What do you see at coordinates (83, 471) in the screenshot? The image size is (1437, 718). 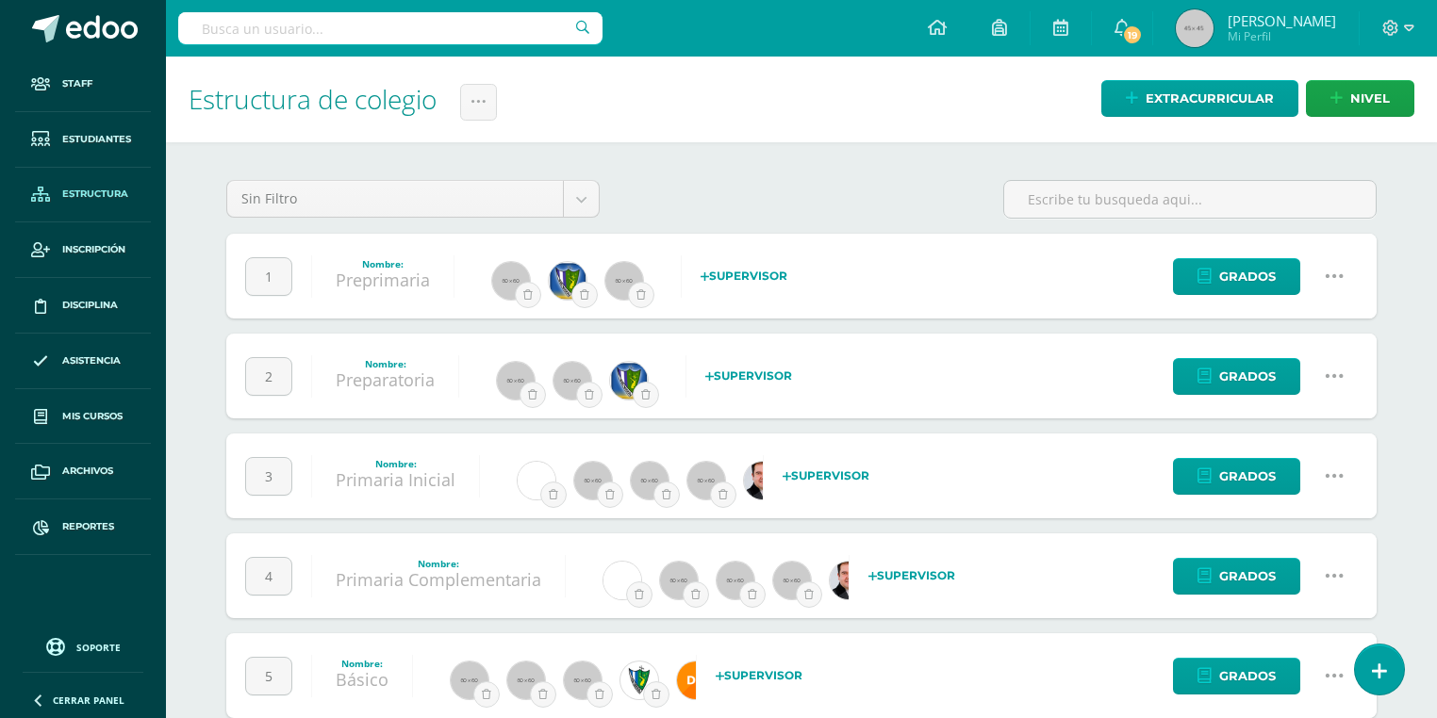 I see `a: Archivos` at bounding box center [83, 471].